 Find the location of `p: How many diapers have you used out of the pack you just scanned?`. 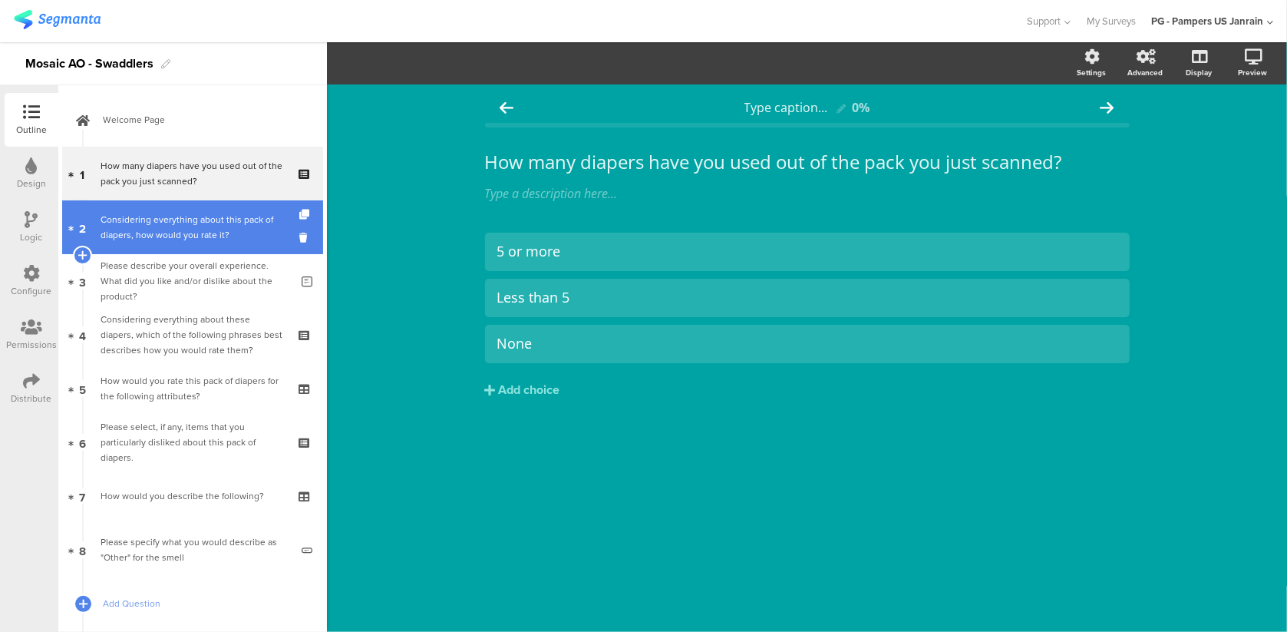

p: How many diapers have you used out of the pack you just scanned? is located at coordinates (807, 162).